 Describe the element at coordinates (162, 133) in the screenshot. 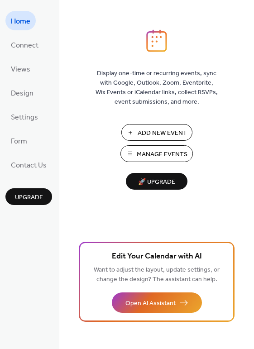

I see `span: Add New Event` at that location.